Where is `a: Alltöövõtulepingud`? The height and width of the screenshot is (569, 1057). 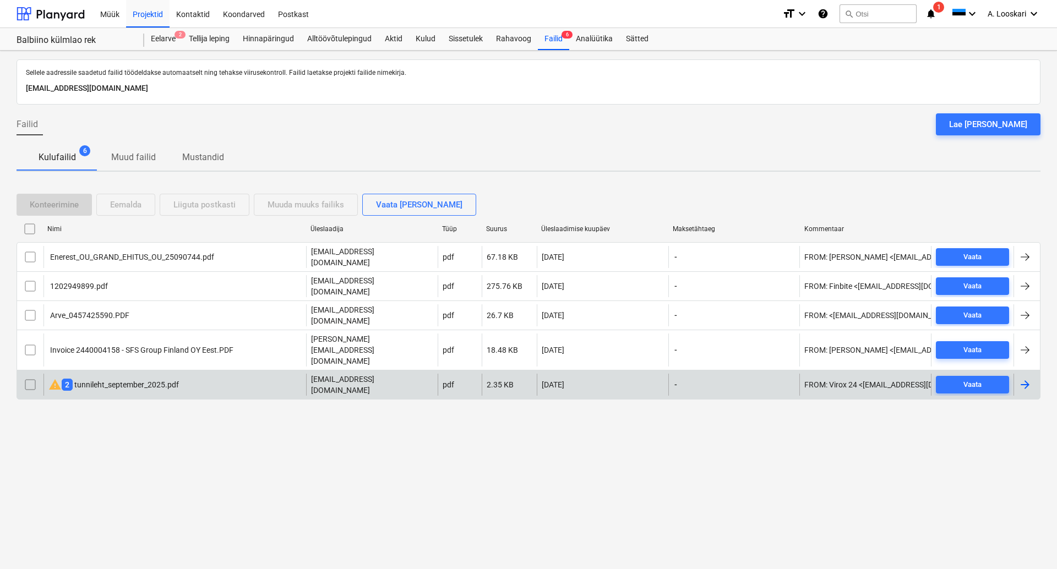
a: Alltöövõtulepingud is located at coordinates (339, 39).